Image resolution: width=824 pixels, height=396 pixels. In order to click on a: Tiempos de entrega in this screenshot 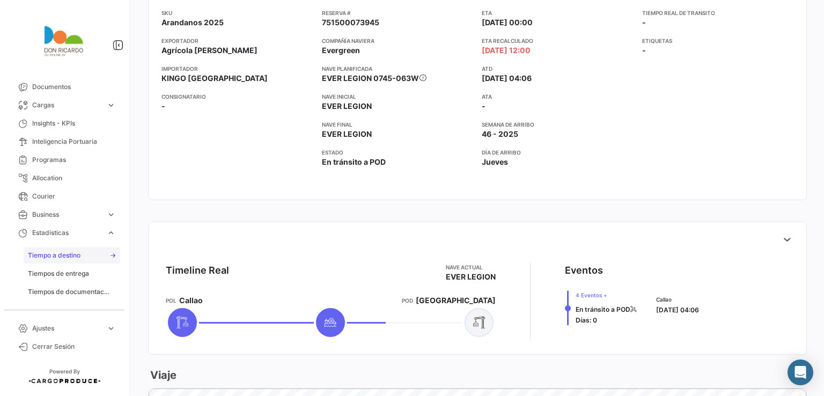, I will do `click(72, 274)`.